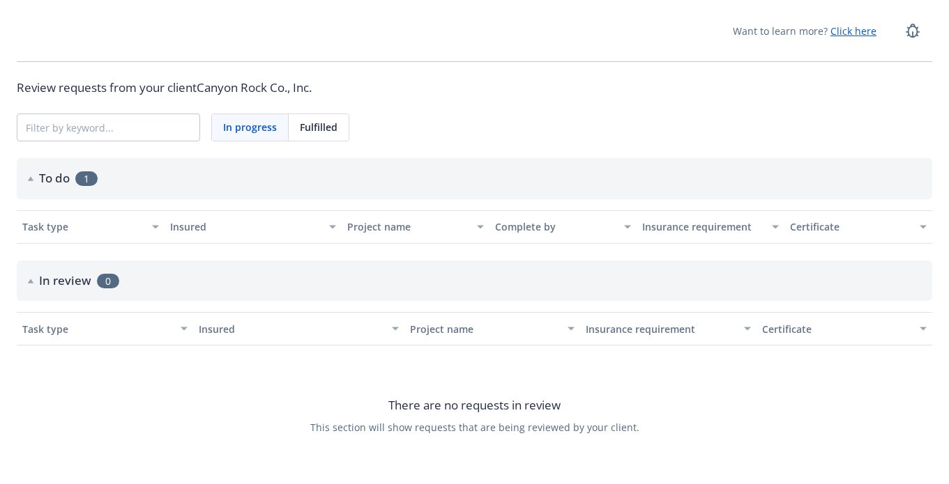  I want to click on span: Fulfilled, so click(319, 127).